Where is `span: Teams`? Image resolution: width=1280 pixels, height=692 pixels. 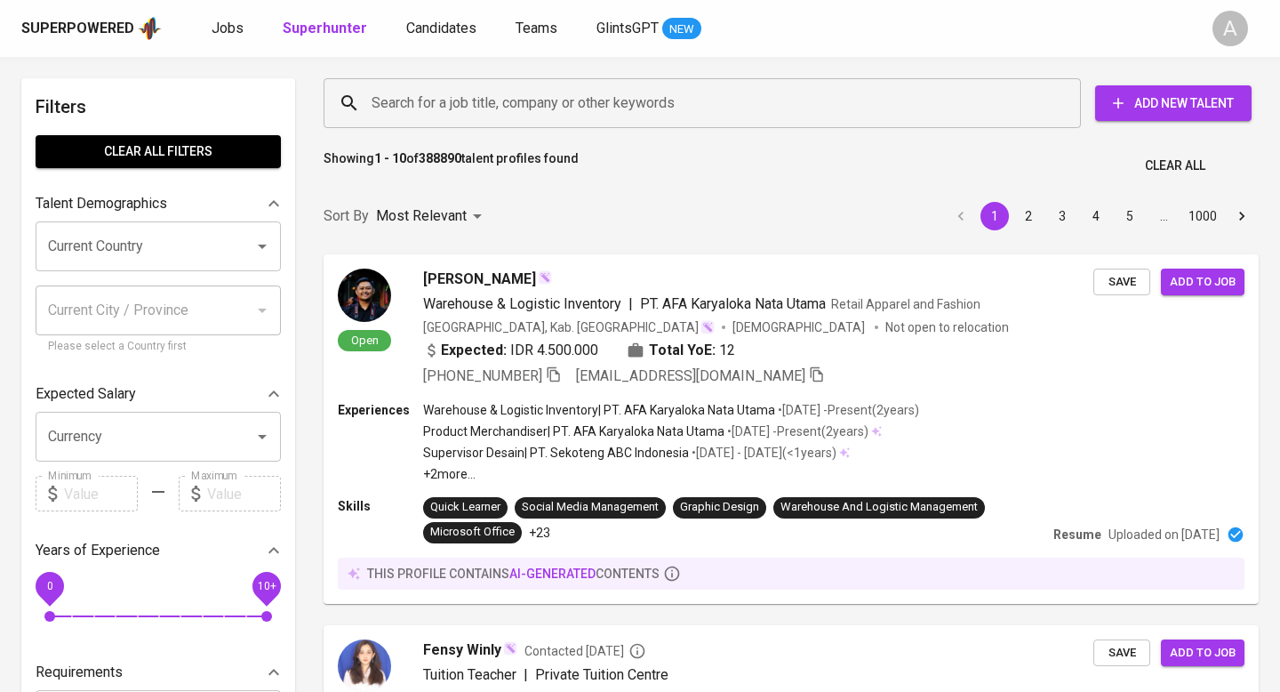 span: Teams is located at coordinates (536, 28).